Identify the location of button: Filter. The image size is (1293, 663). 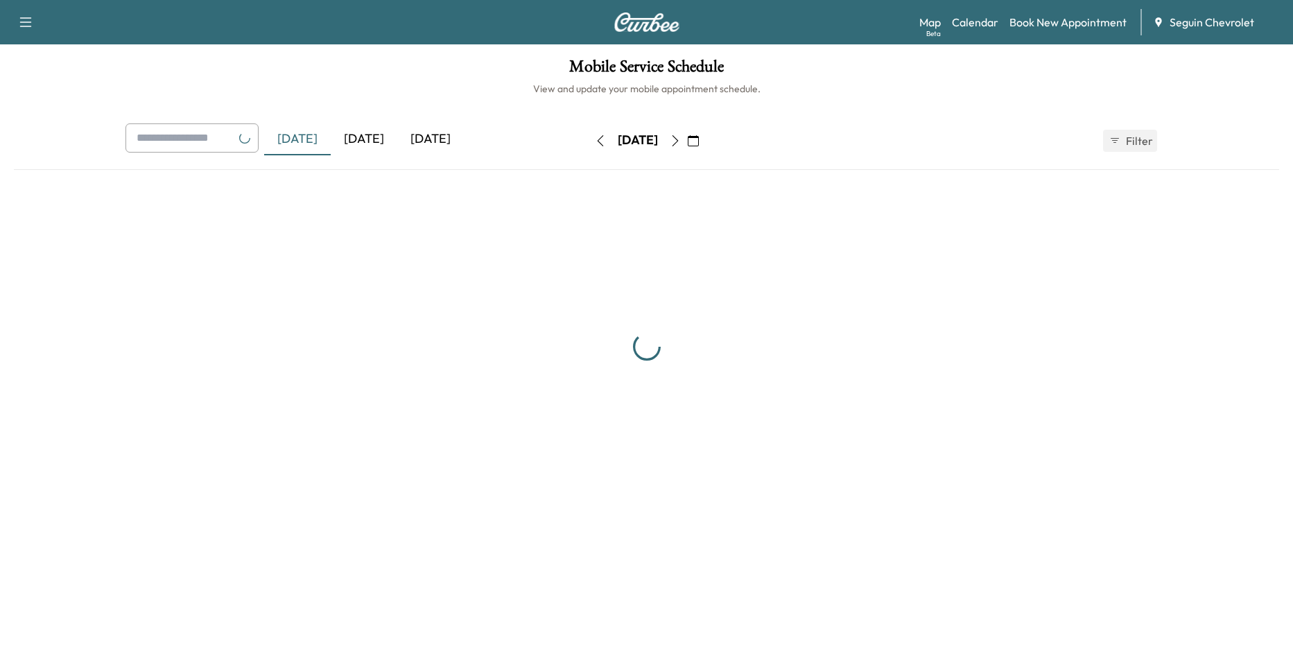
(1130, 141).